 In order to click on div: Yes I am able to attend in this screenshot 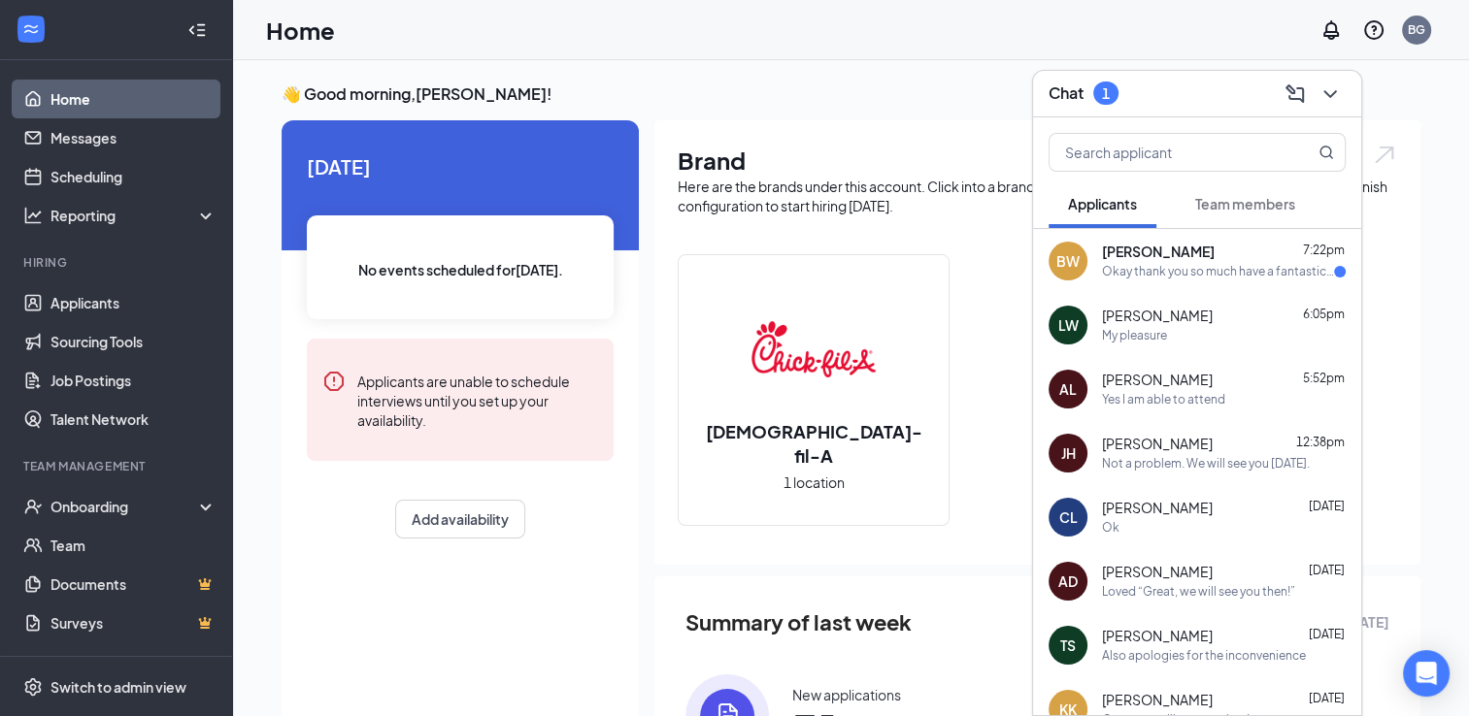, I will do `click(1163, 400)`.